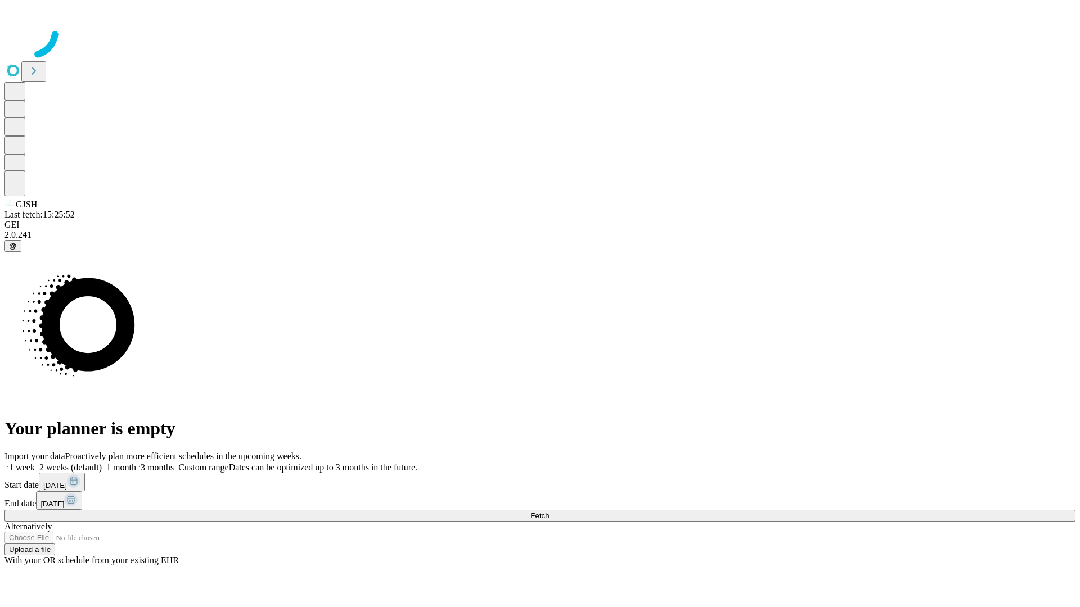  Describe the element at coordinates (539, 516) in the screenshot. I see `span: Fetch` at that location.